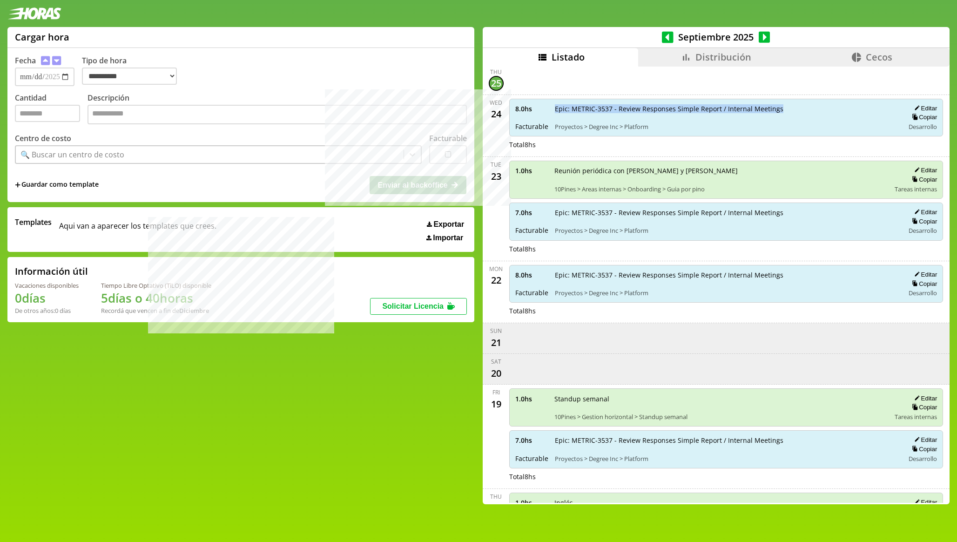 The width and height of the screenshot is (957, 542). Describe the element at coordinates (496, 392) in the screenshot. I see `div: Fri` at that location.